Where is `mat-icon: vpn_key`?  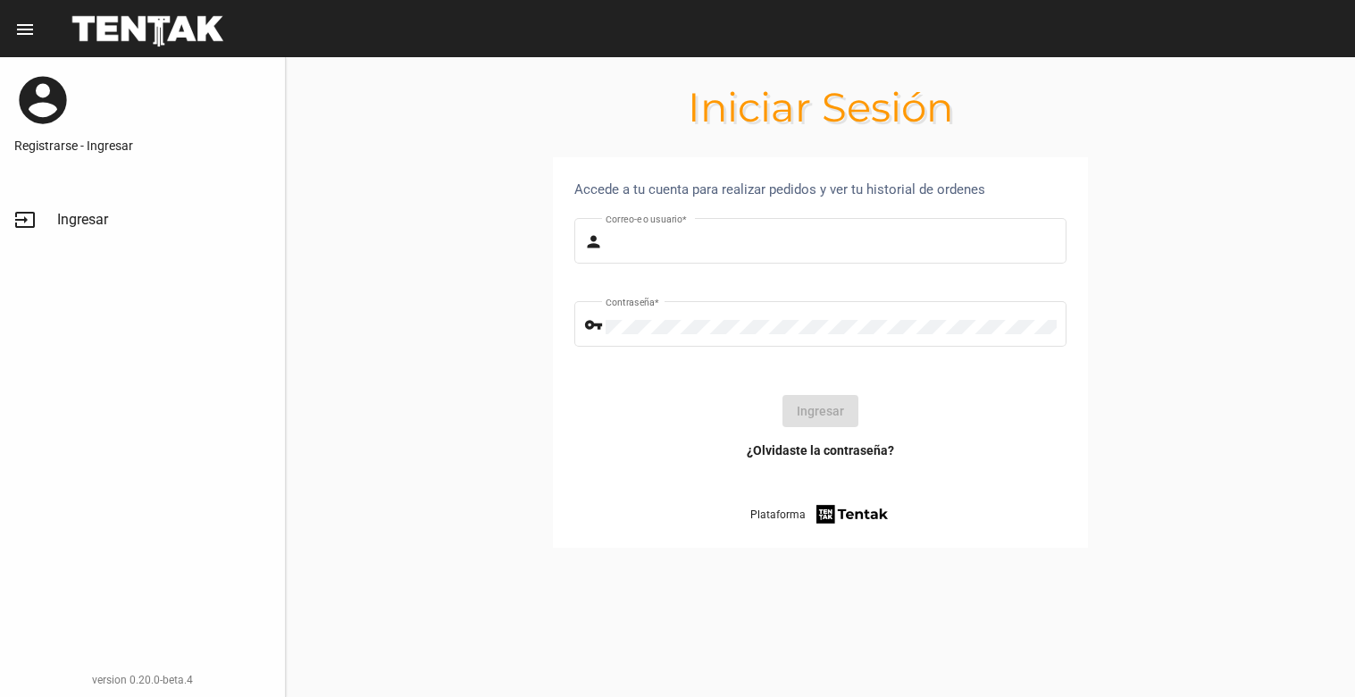
mat-icon: vpn_key is located at coordinates (595, 325).